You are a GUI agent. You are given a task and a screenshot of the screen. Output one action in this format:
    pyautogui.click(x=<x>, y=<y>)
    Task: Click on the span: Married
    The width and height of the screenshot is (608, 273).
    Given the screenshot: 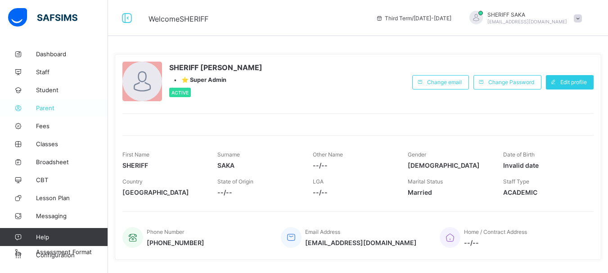 What is the action you would take?
    pyautogui.click(x=448, y=192)
    